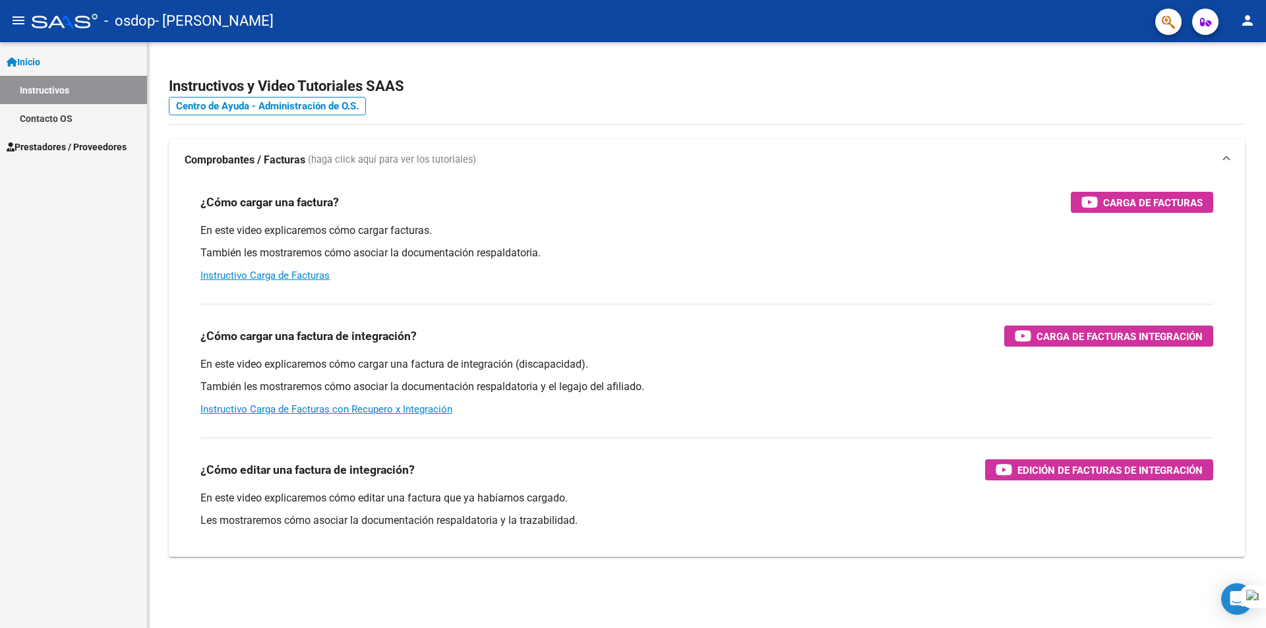 The image size is (1266, 628). Describe the element at coordinates (707, 160) in the screenshot. I see `mat-expansion-panel-header: Comprobantes / Facturas (haga click aquí para ver los tutoriales)` at that location.